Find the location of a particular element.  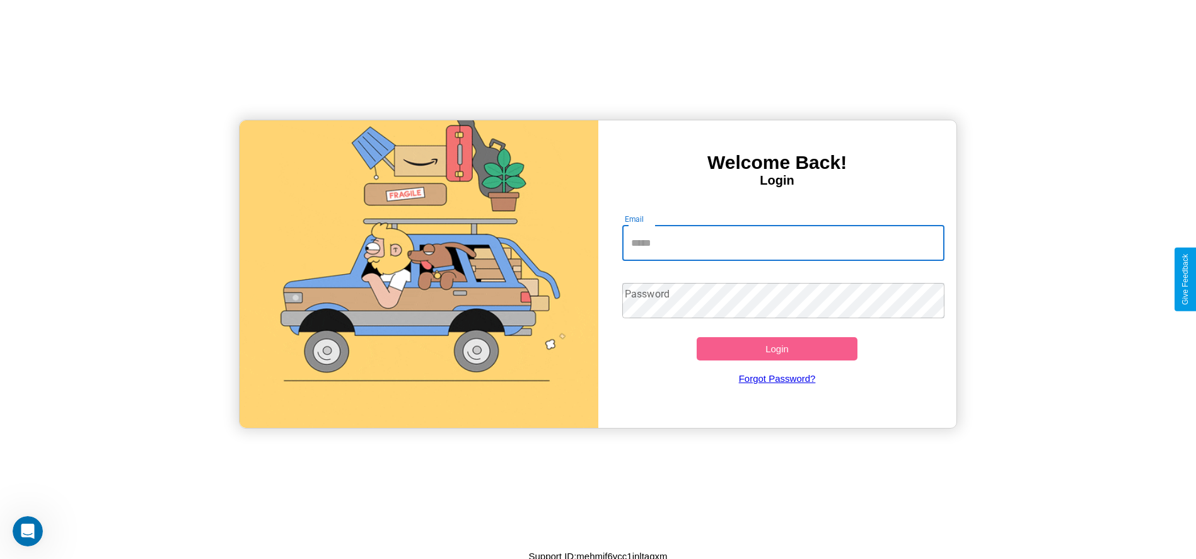

button: Login is located at coordinates (777, 349).